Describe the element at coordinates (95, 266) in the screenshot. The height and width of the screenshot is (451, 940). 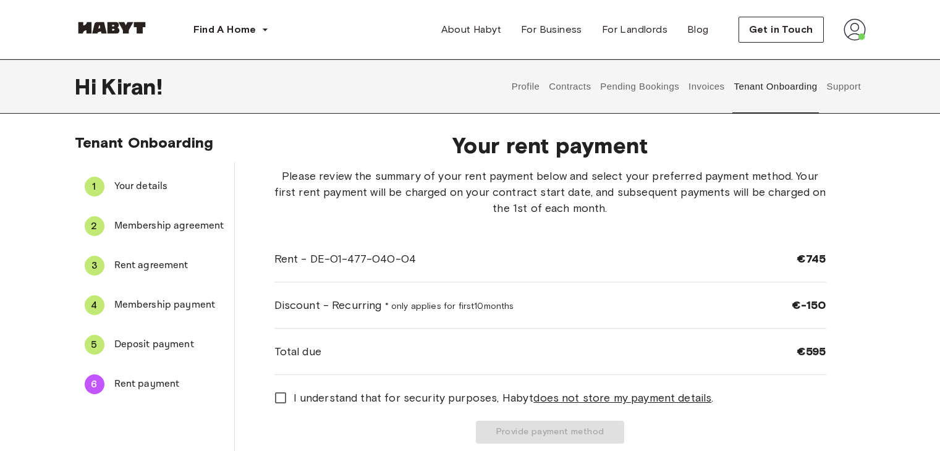
I see `div: 3` at that location.